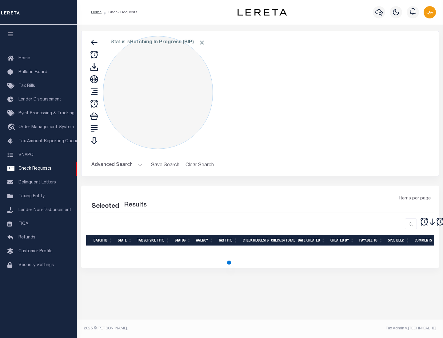  I want to click on span: Customer Profile, so click(35, 251).